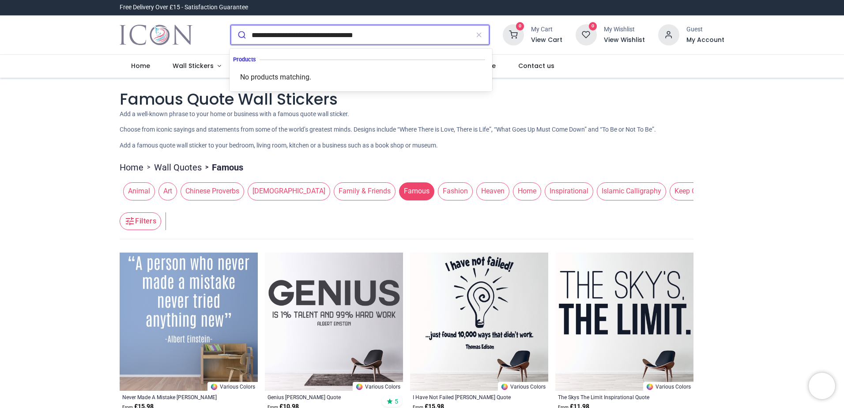 This screenshot has width=844, height=408. What do you see at coordinates (241, 35) in the screenshot?
I see `button: Submit` at bounding box center [241, 35].